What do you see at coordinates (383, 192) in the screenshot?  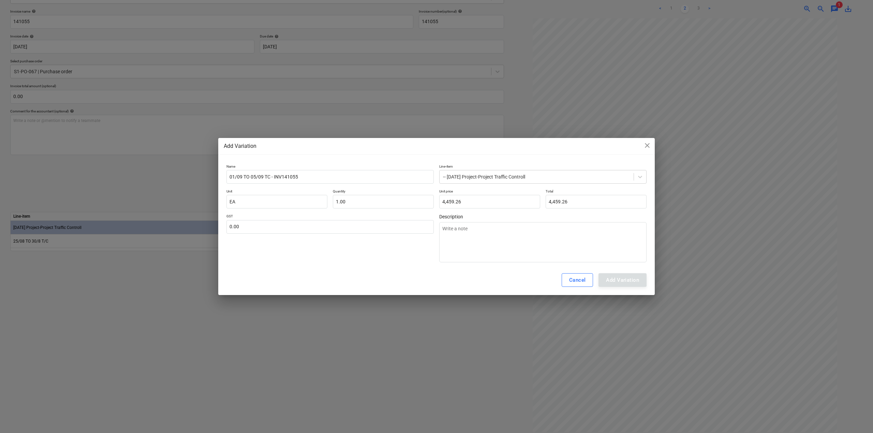 I see `p: Quantity` at bounding box center [383, 192].